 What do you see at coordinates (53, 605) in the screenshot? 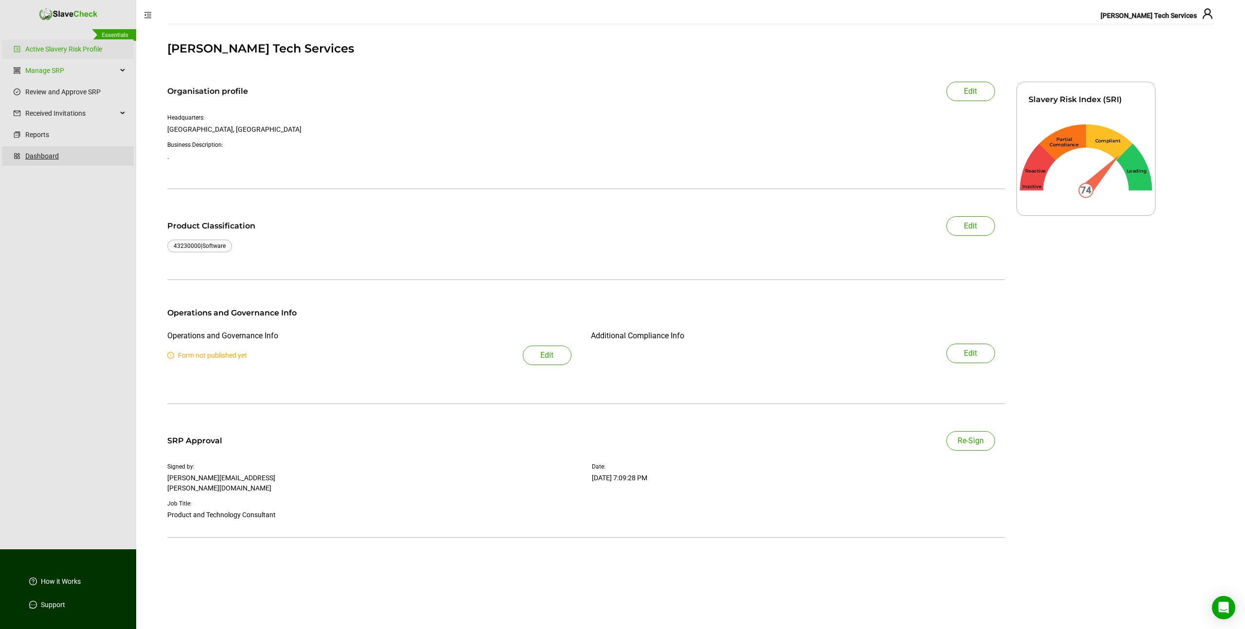
I see `a: Support` at bounding box center [53, 605].